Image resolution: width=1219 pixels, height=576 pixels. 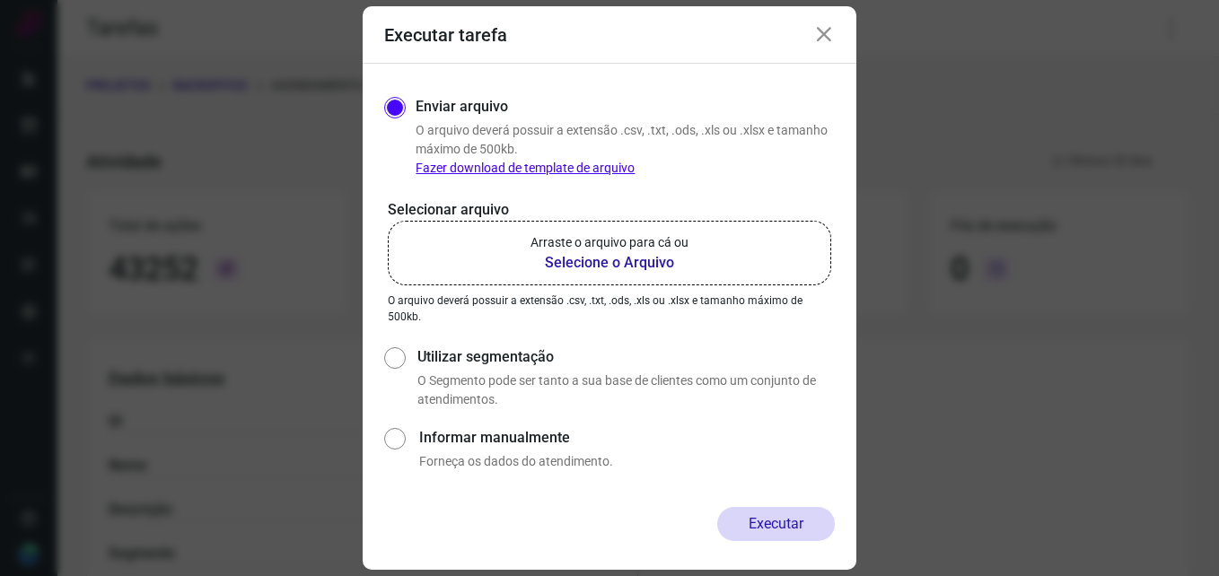 I want to click on label: Informar manualmente, so click(x=626, y=438).